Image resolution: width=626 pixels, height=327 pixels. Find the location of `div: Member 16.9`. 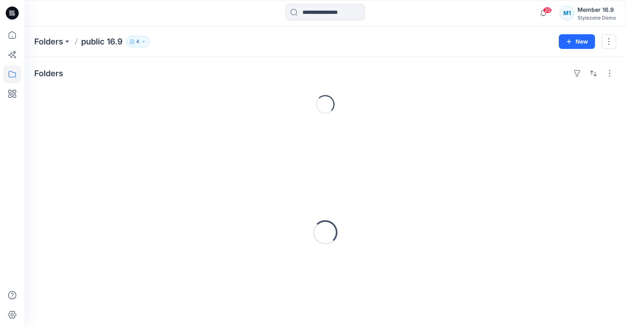

div: Member 16.9 is located at coordinates (596, 10).